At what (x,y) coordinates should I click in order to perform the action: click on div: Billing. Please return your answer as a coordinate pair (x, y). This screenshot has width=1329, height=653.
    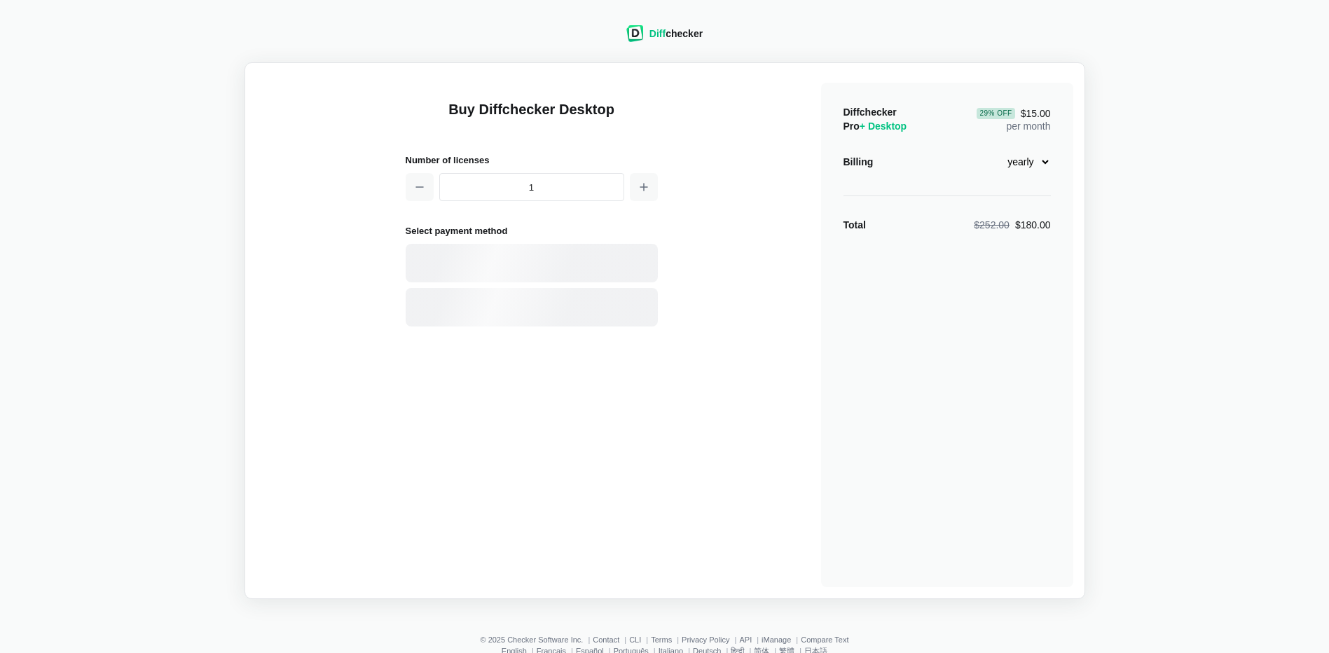
    Looking at the image, I should click on (858, 162).